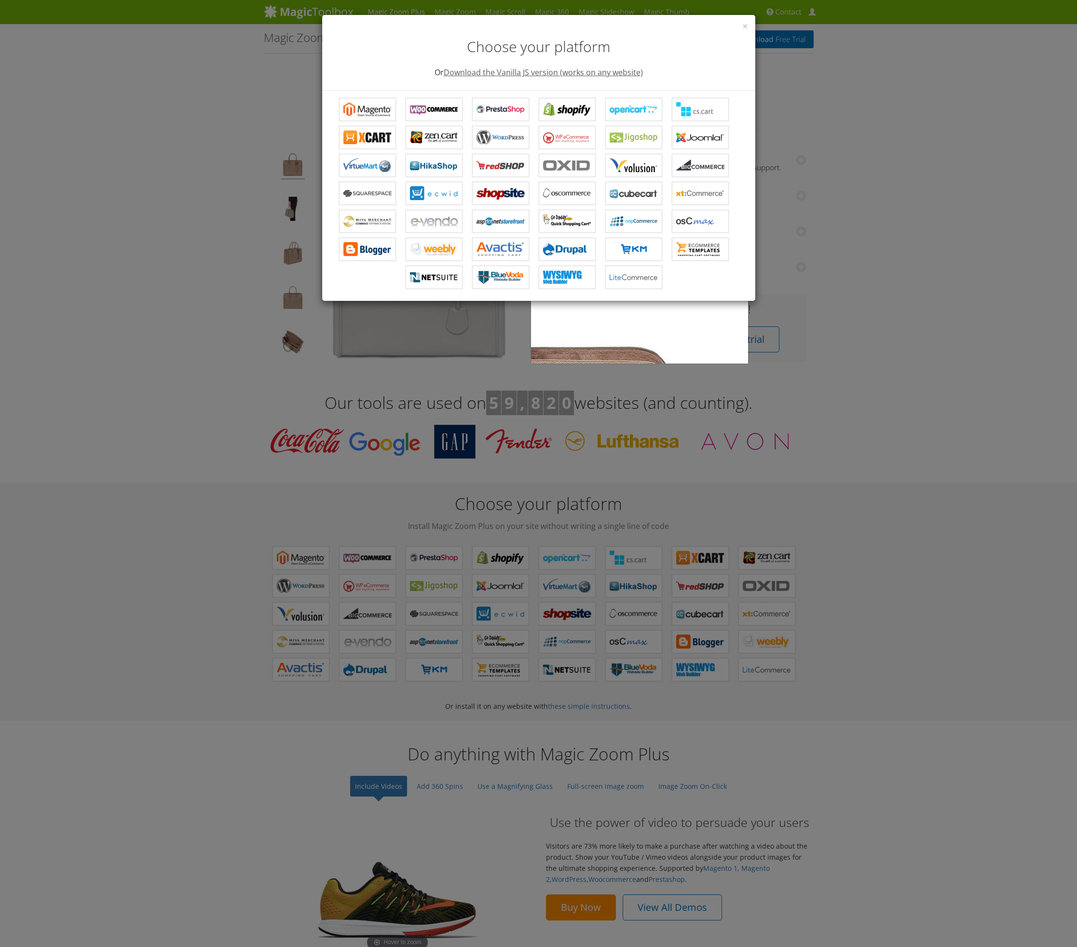 This screenshot has height=947, width=1077. What do you see at coordinates (367, 137) in the screenshot?
I see `b: Magic Zoom Plus for X-Cart` at bounding box center [367, 137].